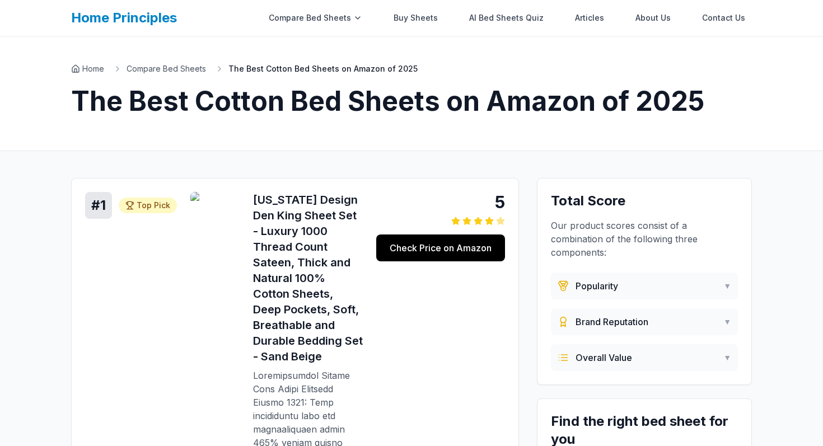 The image size is (823, 446). I want to click on a: Buy Sheets, so click(415, 18).